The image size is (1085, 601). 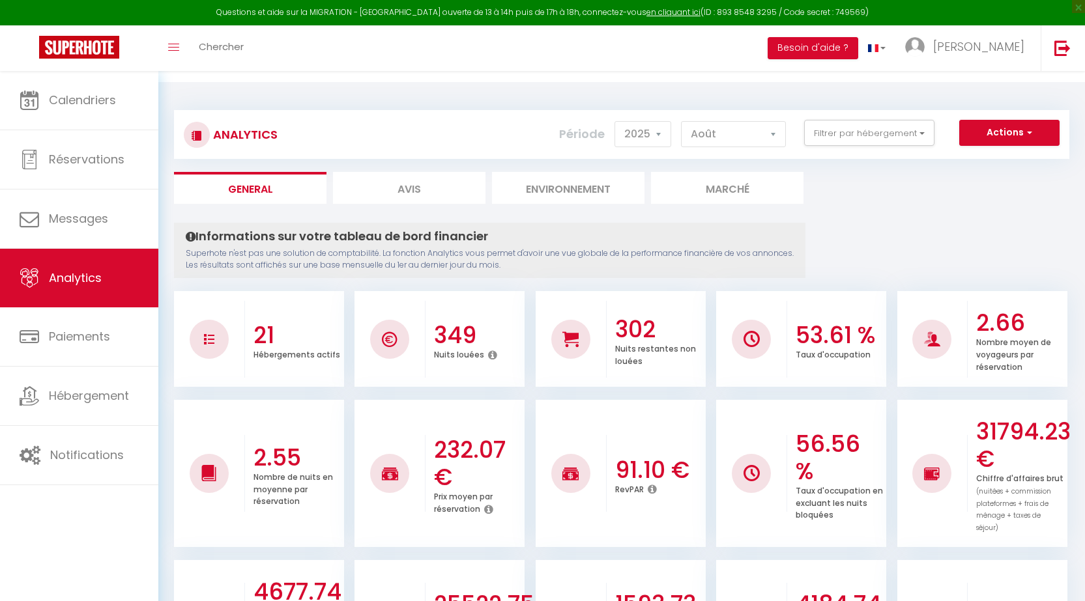 I want to click on button: Besoin d'aide ?, so click(x=812, y=48).